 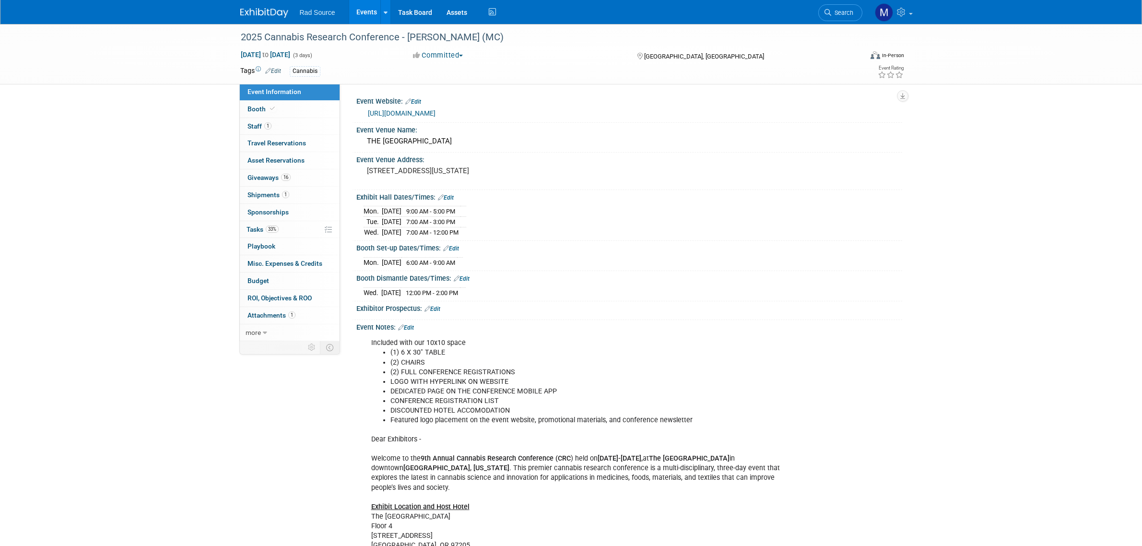 I want to click on span: Playbook, so click(x=261, y=246).